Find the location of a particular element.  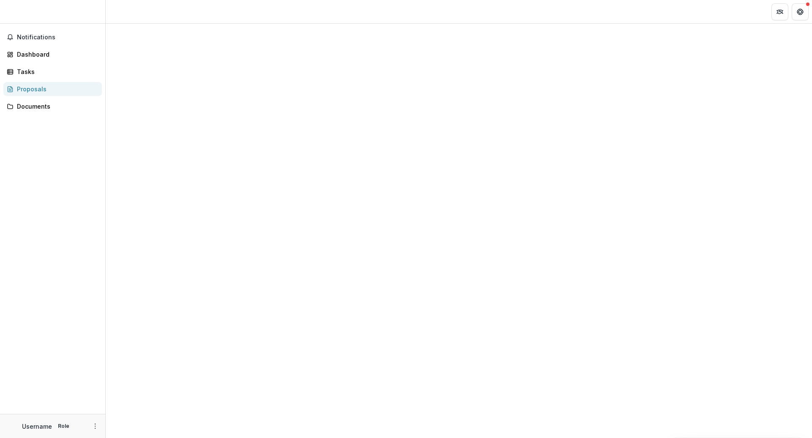

button: More is located at coordinates (95, 426).